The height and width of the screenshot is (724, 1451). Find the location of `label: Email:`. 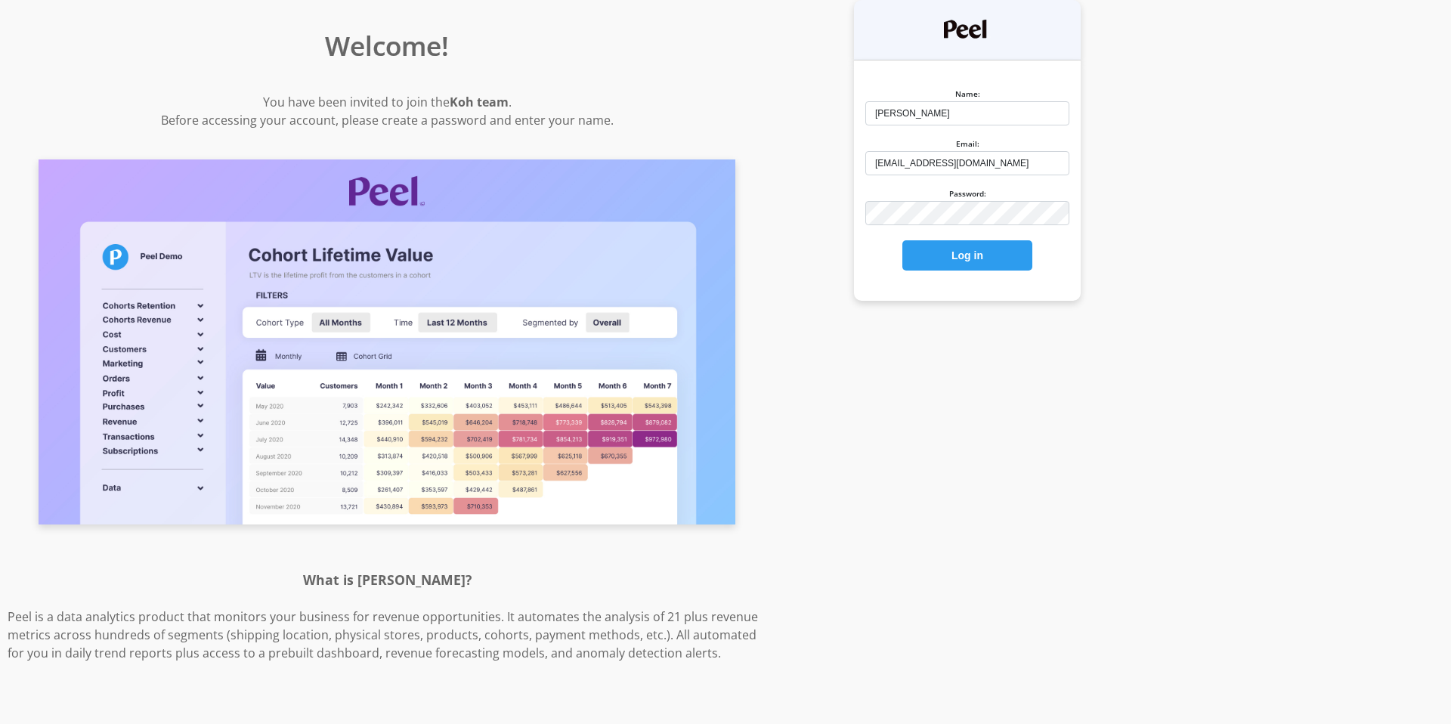

label: Email: is located at coordinates (968, 144).